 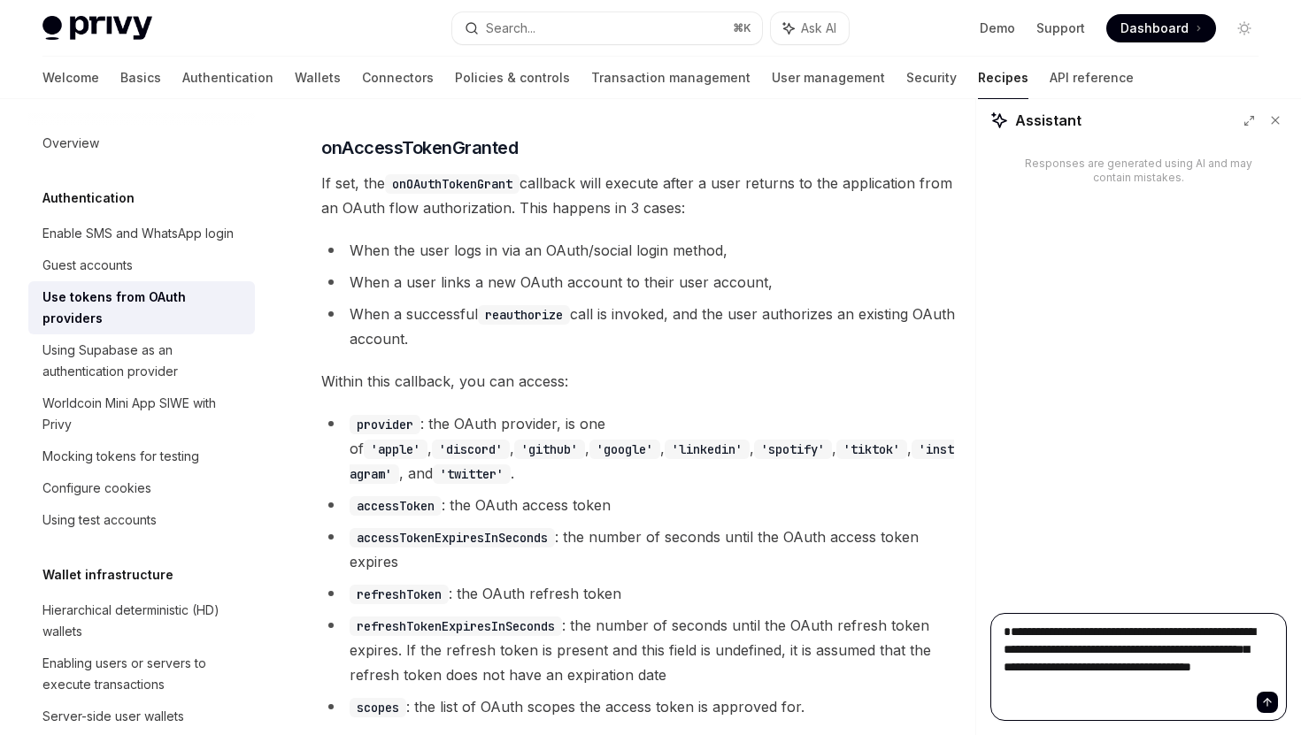 What do you see at coordinates (71, 143) in the screenshot?
I see `div: Overview` at bounding box center [71, 143].